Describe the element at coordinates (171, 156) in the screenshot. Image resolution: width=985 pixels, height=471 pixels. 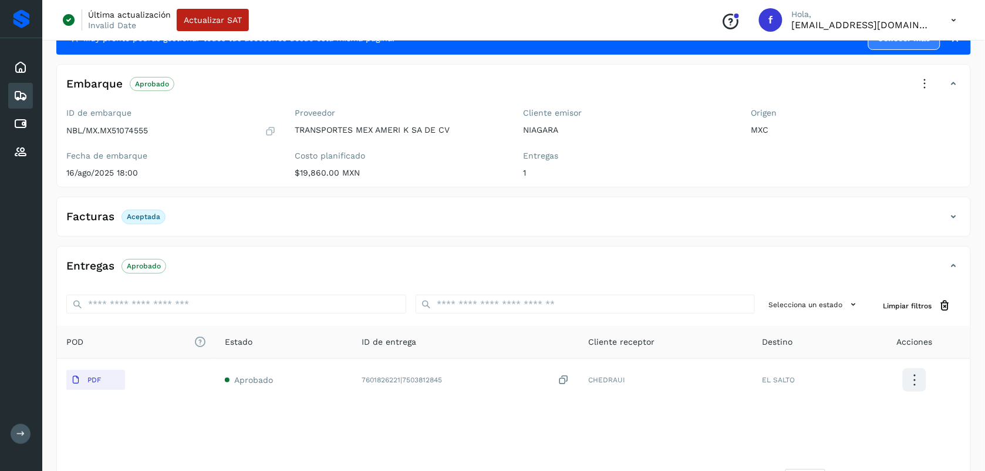
I see `label: Fecha de embarque` at that location.